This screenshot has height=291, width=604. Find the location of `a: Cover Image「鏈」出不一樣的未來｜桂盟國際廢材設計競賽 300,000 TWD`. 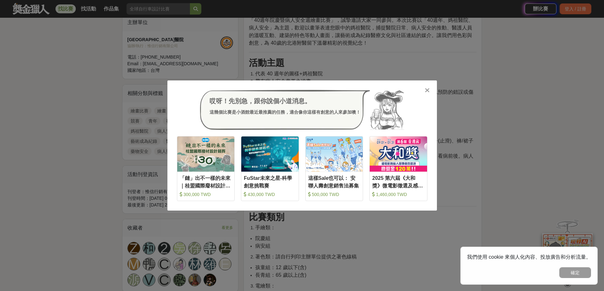

a: Cover Image「鏈」出不一樣的未來｜桂盟國際廢材設計競賽 300,000 TWD is located at coordinates (206, 169).